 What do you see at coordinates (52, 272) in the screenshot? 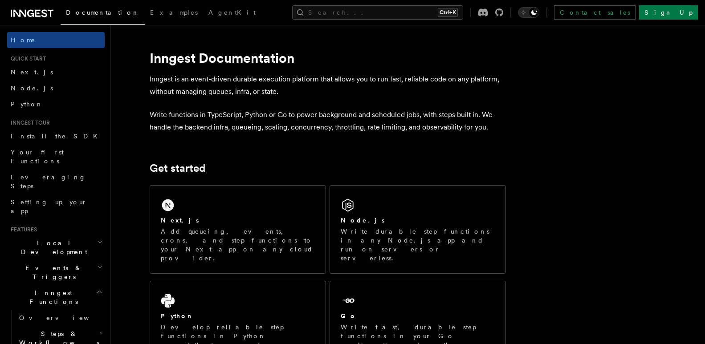
I see `span: Events & Triggers` at bounding box center [52, 272].